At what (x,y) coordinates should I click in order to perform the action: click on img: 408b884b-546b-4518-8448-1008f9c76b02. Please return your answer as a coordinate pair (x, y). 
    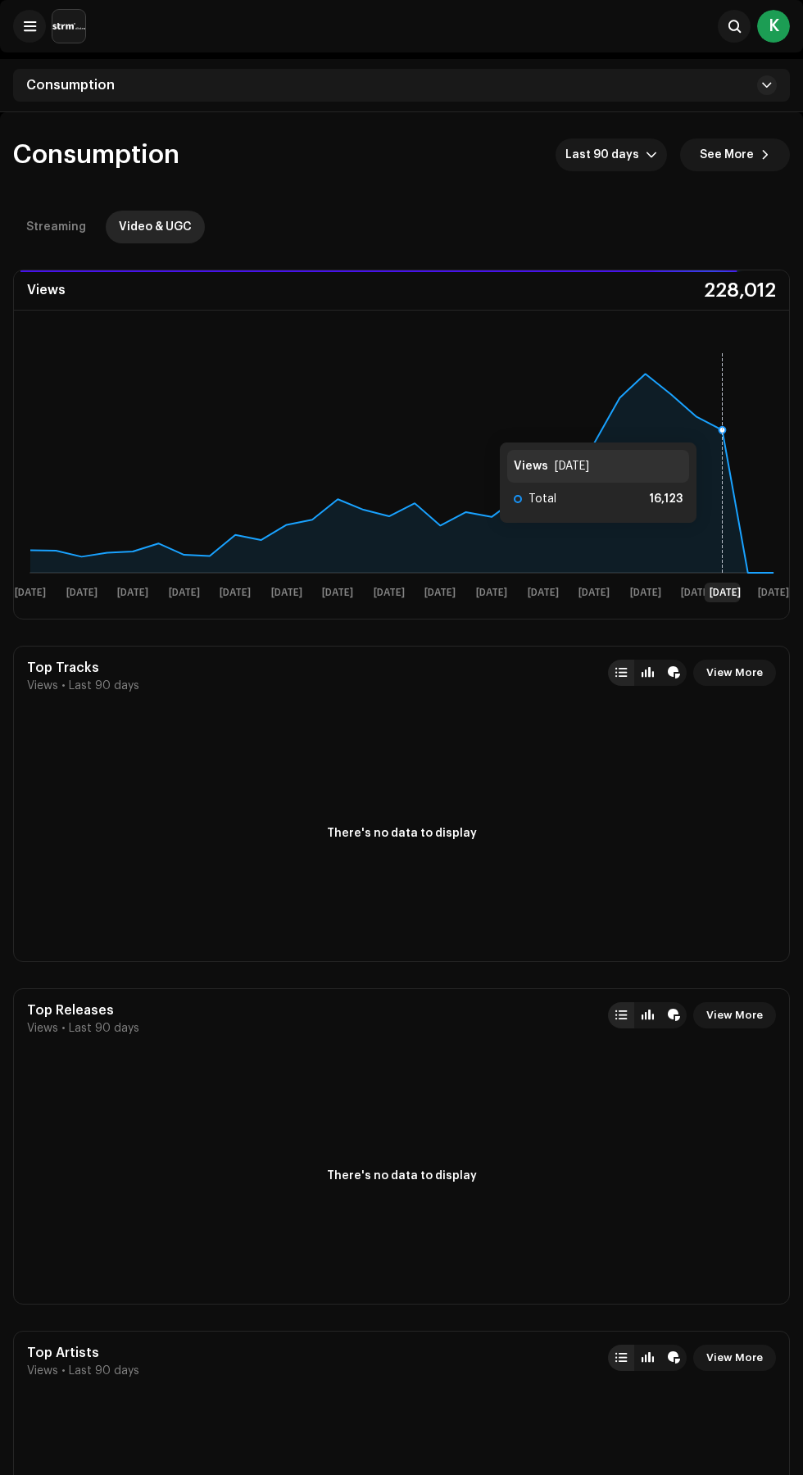
    Looking at the image, I should click on (69, 26).